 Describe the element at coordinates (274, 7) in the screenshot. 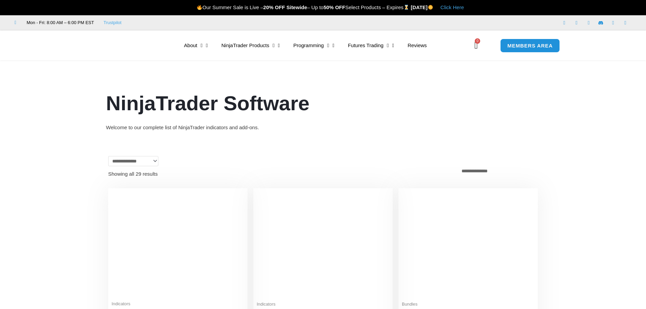

I see `strong: 20% OFF` at that location.